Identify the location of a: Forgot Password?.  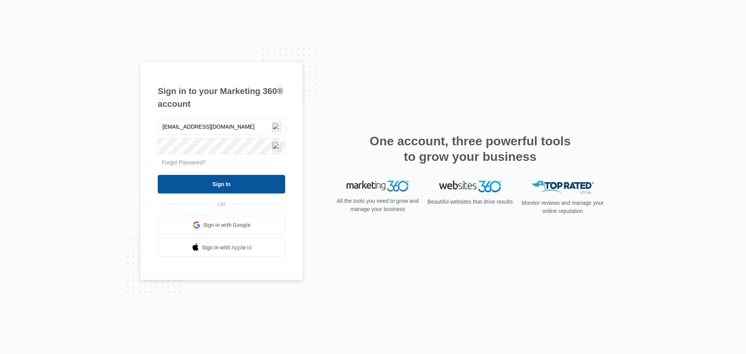
(184, 162).